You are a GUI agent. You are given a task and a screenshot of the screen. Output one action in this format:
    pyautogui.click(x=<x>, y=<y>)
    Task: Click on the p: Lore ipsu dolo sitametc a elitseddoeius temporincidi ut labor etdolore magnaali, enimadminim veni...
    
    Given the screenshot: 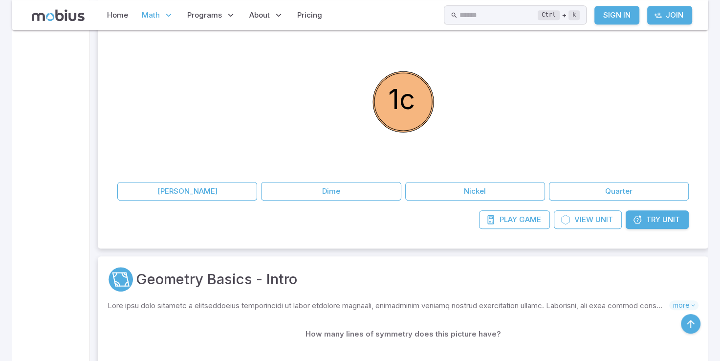 What is the action you would take?
    pyautogui.click(x=388, y=305)
    